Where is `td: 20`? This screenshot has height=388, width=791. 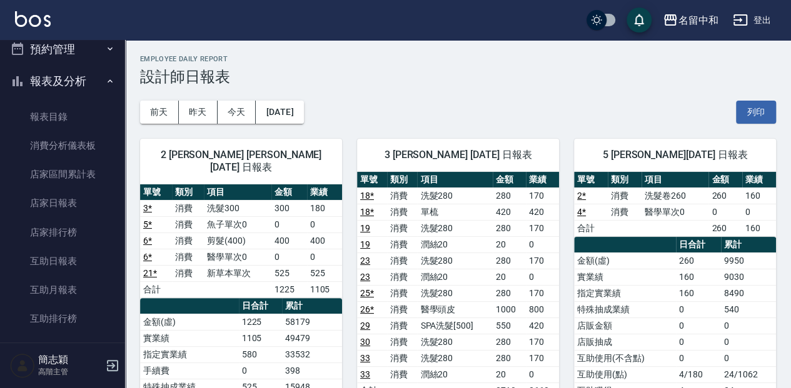 td: 20 is located at coordinates (509, 374).